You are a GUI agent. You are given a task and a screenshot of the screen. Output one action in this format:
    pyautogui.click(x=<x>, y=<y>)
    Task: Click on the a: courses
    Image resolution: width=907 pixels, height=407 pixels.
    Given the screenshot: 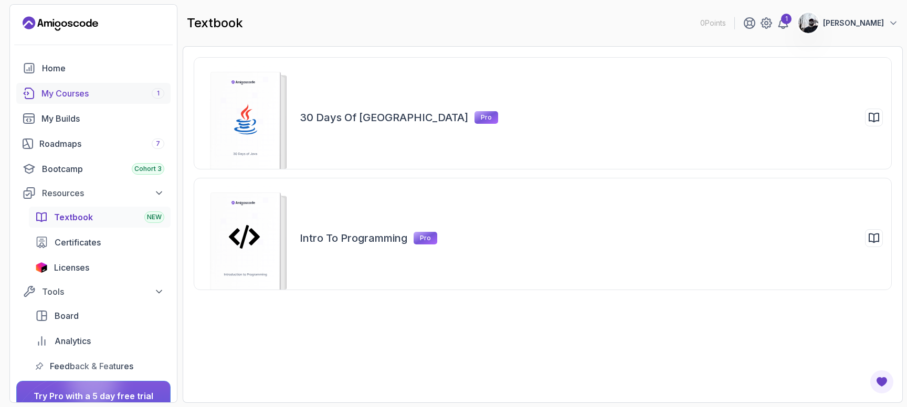 What is the action you would take?
    pyautogui.click(x=93, y=93)
    